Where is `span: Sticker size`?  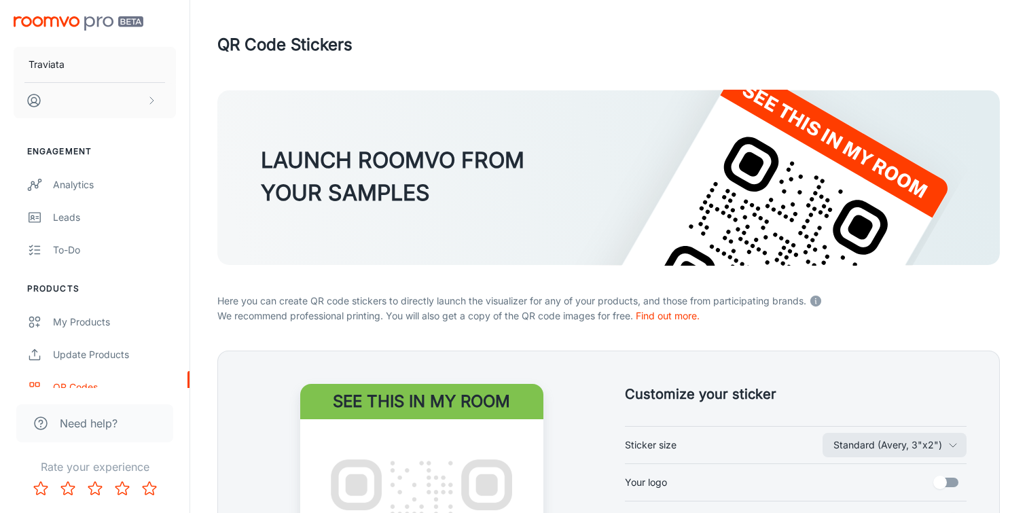 span: Sticker size is located at coordinates (651, 445).